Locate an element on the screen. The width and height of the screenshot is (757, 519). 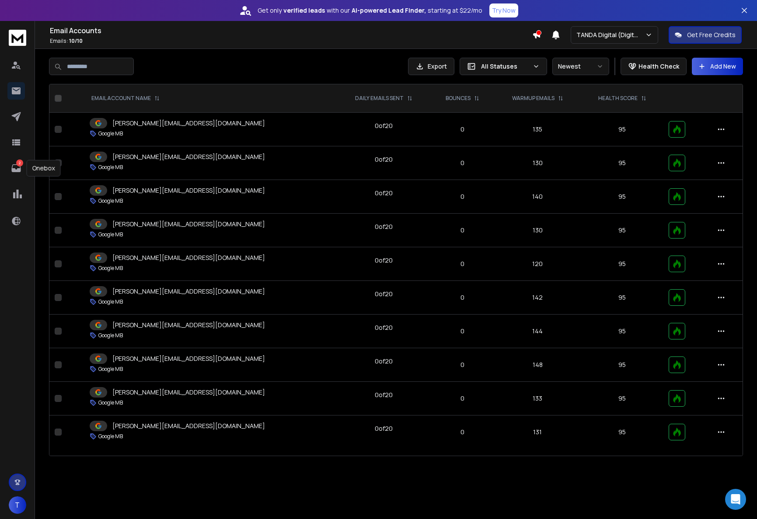
p: Emails : is located at coordinates (291, 41).